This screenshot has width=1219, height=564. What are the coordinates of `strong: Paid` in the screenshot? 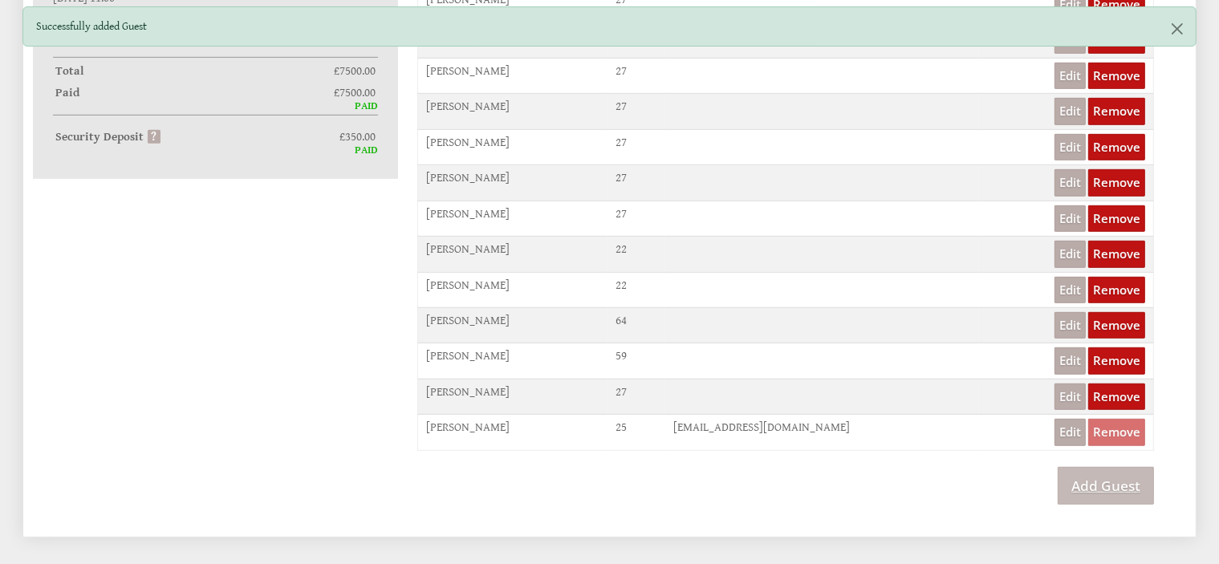 It's located at (194, 92).